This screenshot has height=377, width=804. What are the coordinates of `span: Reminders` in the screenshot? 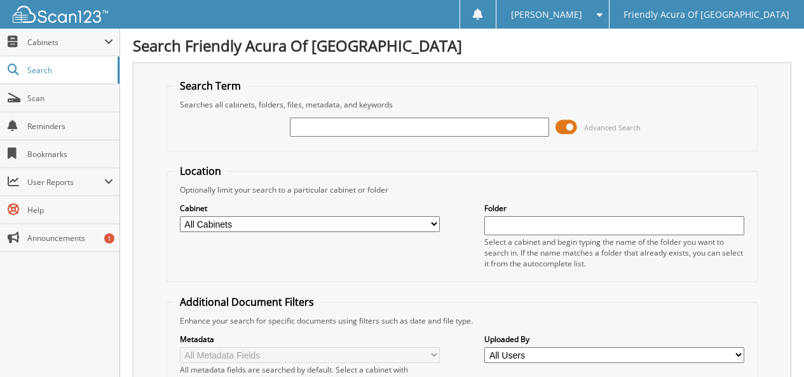 It's located at (70, 126).